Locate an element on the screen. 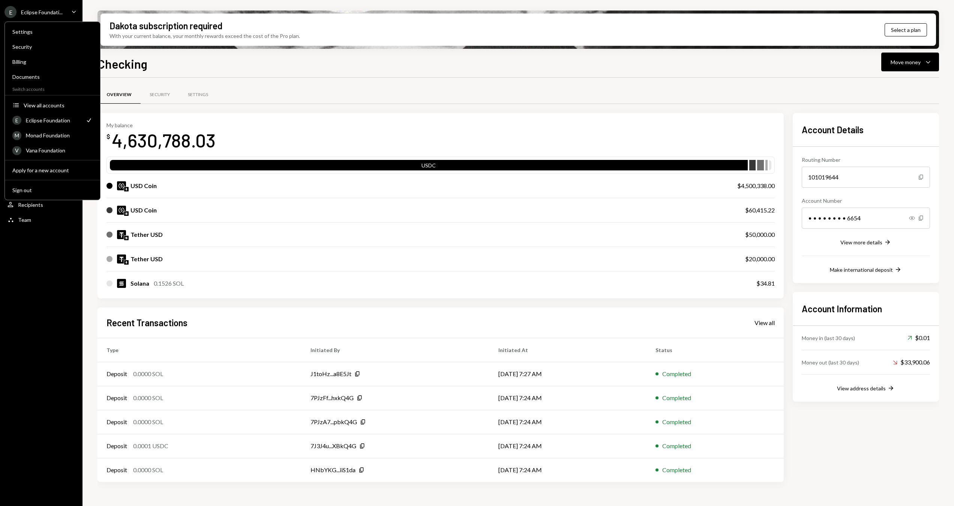 Image resolution: width=954 pixels, height=506 pixels. div: Routing Number is located at coordinates (866, 159).